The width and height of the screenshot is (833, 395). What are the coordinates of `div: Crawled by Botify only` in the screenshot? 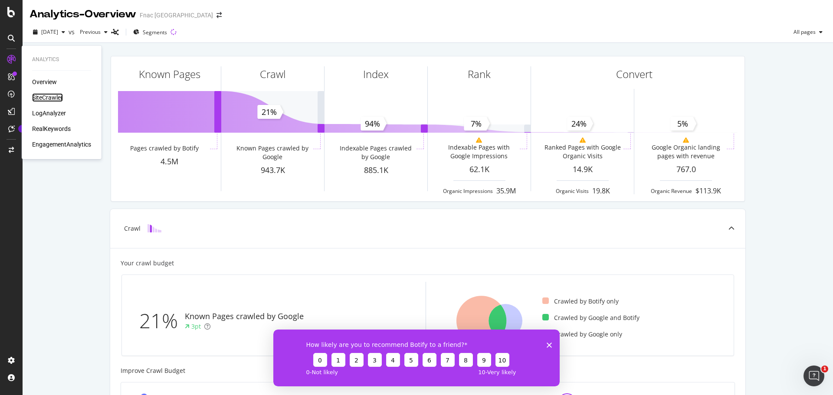 It's located at (581, 302).